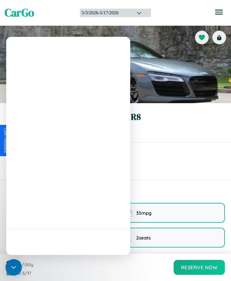 This screenshot has height=281, width=231. I want to click on span: 5 / 3 - 5 / 17, so click(22, 273).